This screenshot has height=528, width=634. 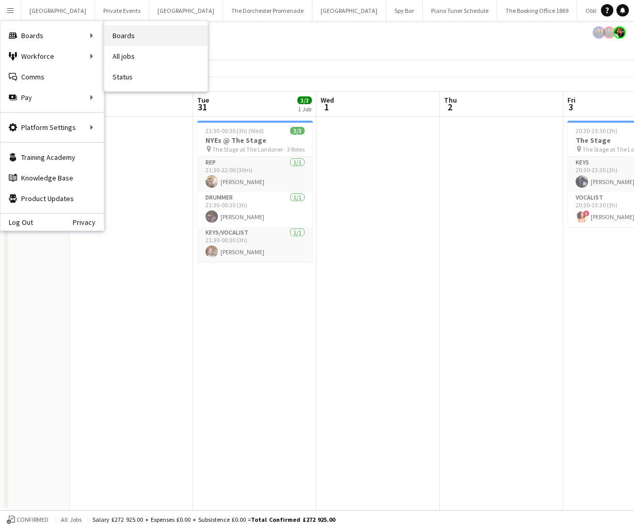 I want to click on span: Fri, so click(x=571, y=100).